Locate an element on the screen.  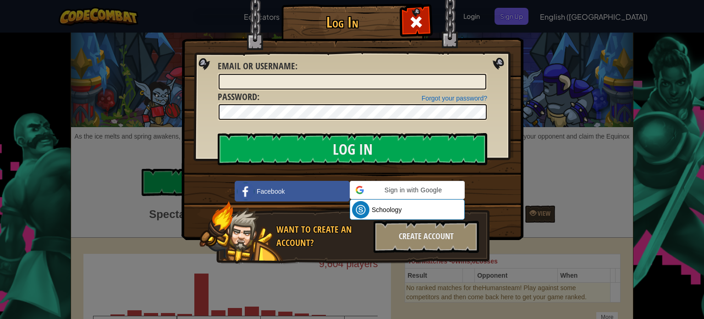
h1: Log In is located at coordinates (342, 22).